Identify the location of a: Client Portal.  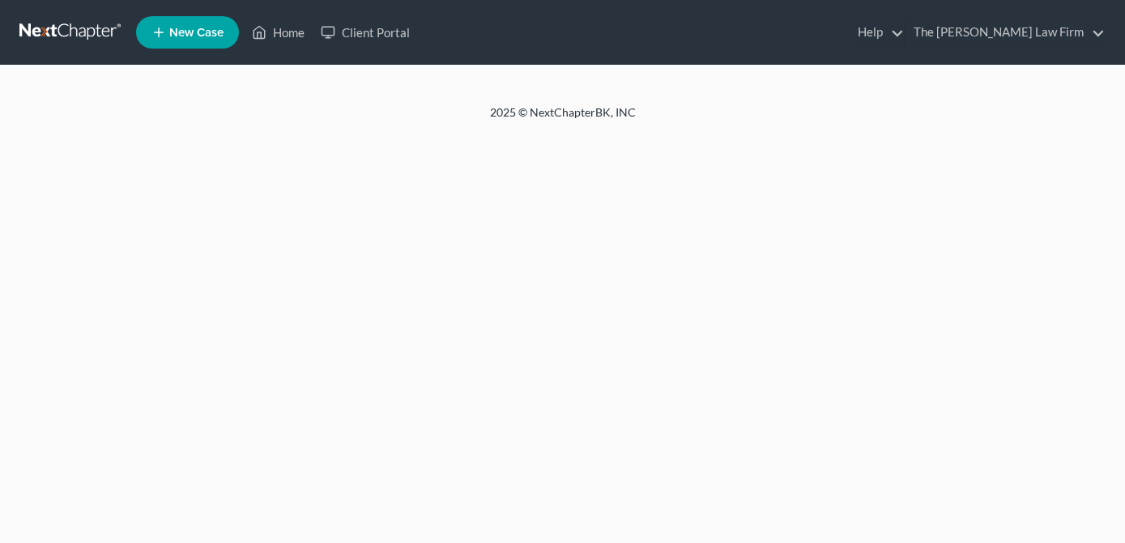
(365, 32).